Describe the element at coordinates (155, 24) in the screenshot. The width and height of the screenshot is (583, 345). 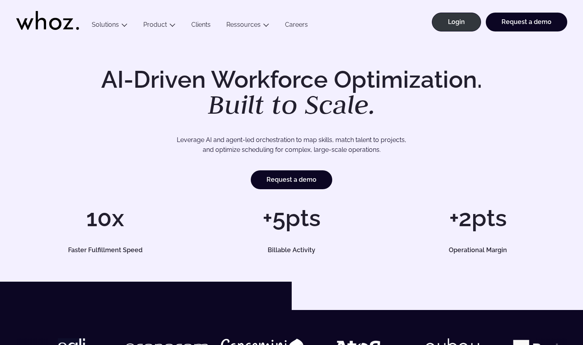
I see `a: Product` at that location.